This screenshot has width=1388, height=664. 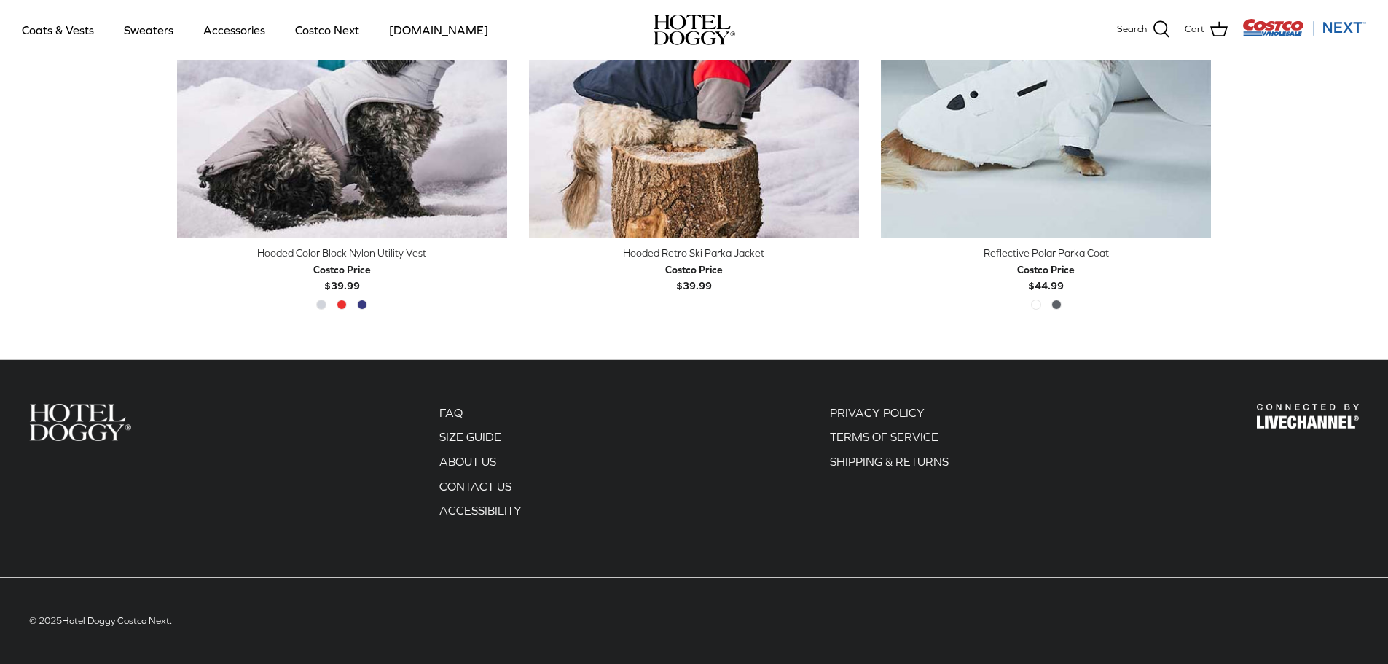 What do you see at coordinates (116, 620) in the screenshot?
I see `a: Hotel Doggy Costco Next` at bounding box center [116, 620].